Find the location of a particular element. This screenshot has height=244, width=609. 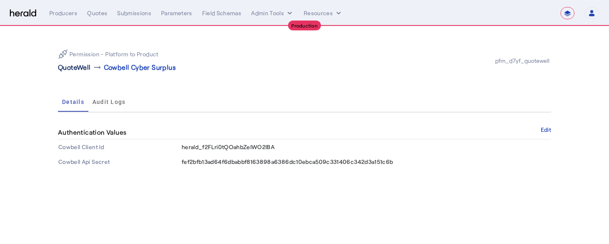

button: Edit is located at coordinates (545, 130).